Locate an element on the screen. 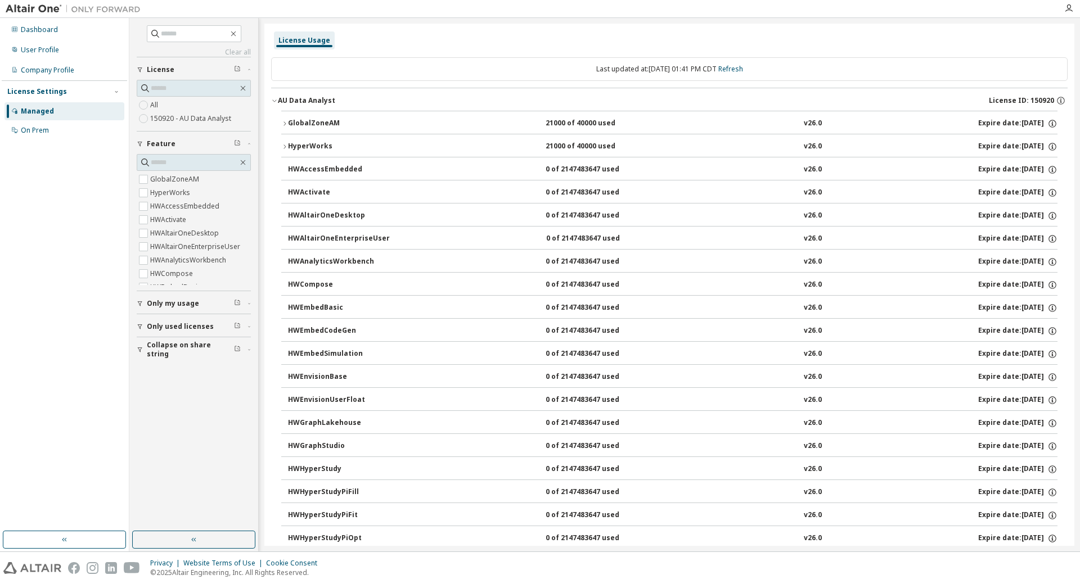 The image size is (1080, 584). a: Refresh is located at coordinates (731, 69).